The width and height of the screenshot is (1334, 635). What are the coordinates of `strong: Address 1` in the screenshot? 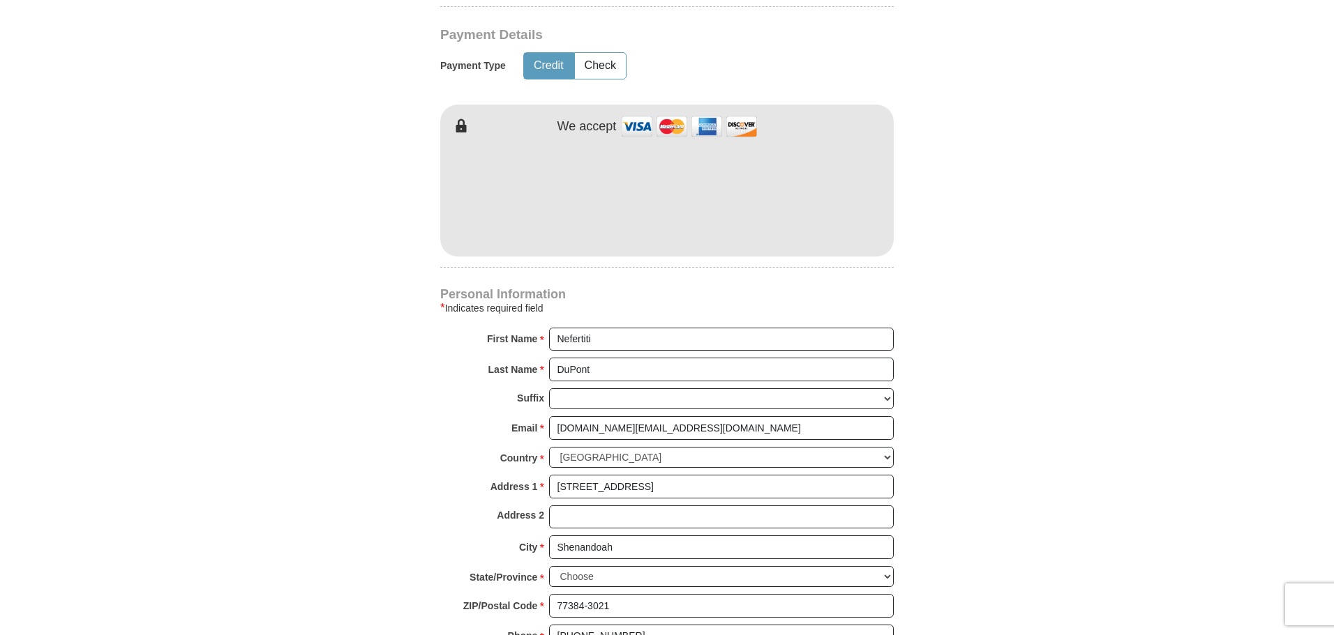 It's located at (514, 487).